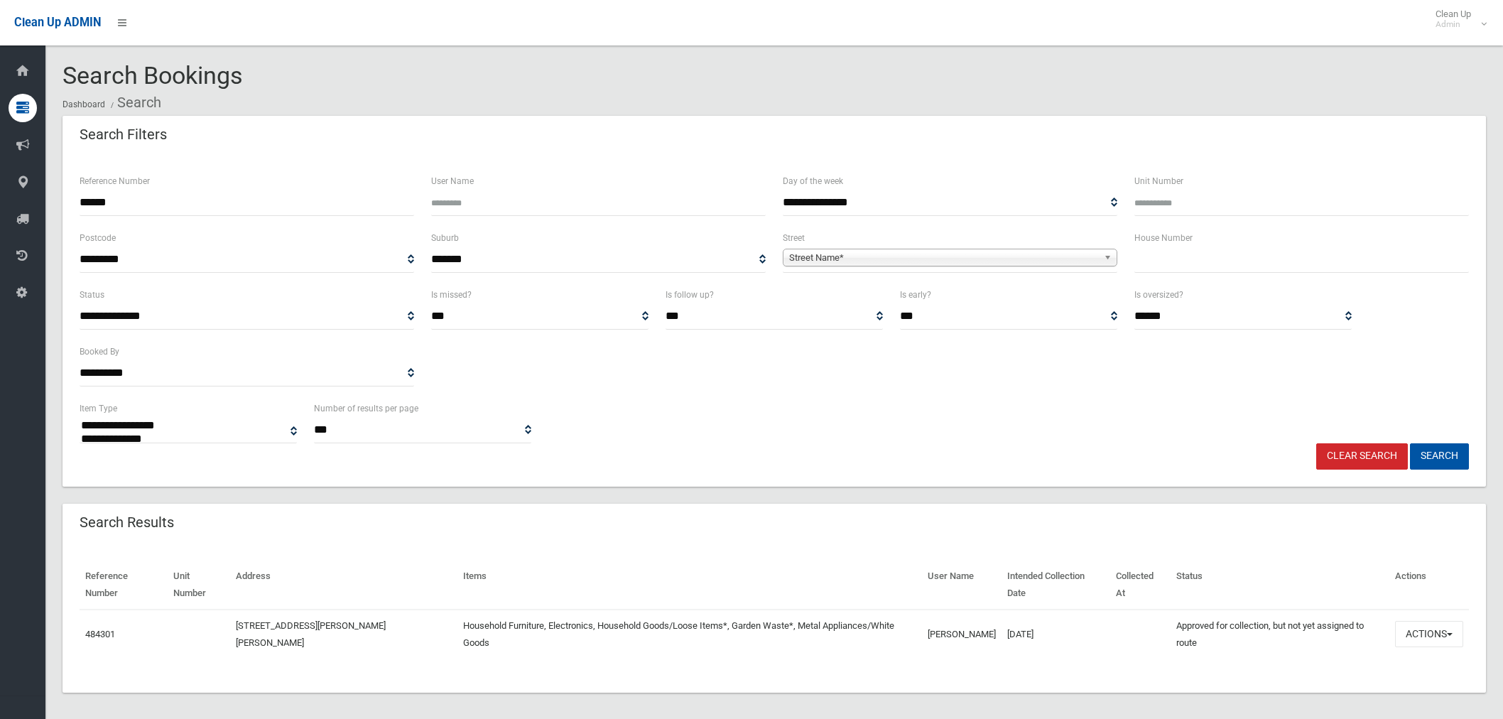 This screenshot has width=1503, height=719. Describe the element at coordinates (813, 181) in the screenshot. I see `label: Day of the week` at that location.